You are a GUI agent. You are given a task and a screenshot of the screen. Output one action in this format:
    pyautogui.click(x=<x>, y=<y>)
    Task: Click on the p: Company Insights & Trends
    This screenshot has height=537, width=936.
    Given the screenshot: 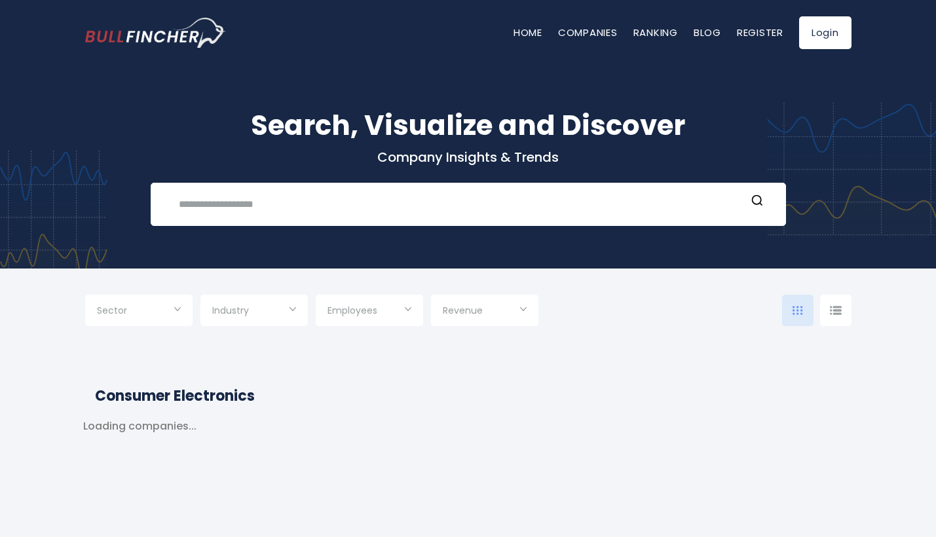 What is the action you would take?
    pyautogui.click(x=468, y=157)
    